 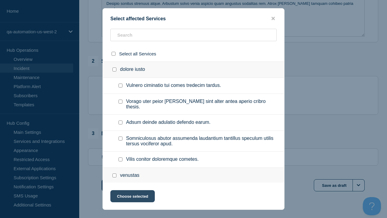 What do you see at coordinates (120, 138) in the screenshot?
I see `input: Somniculosus abutor assumenda laudantium tantillus speculum utilis tersus vociferor apud. checkbox` at bounding box center [120, 138].